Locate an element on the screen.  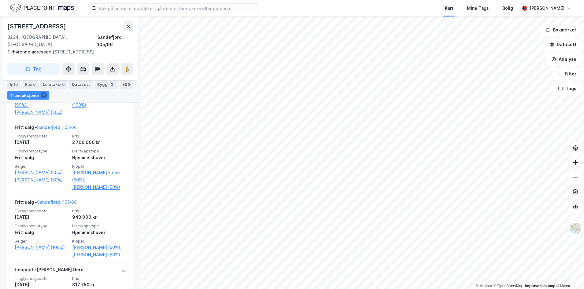
div: Kontrollprogram for chat is located at coordinates (568, 274).